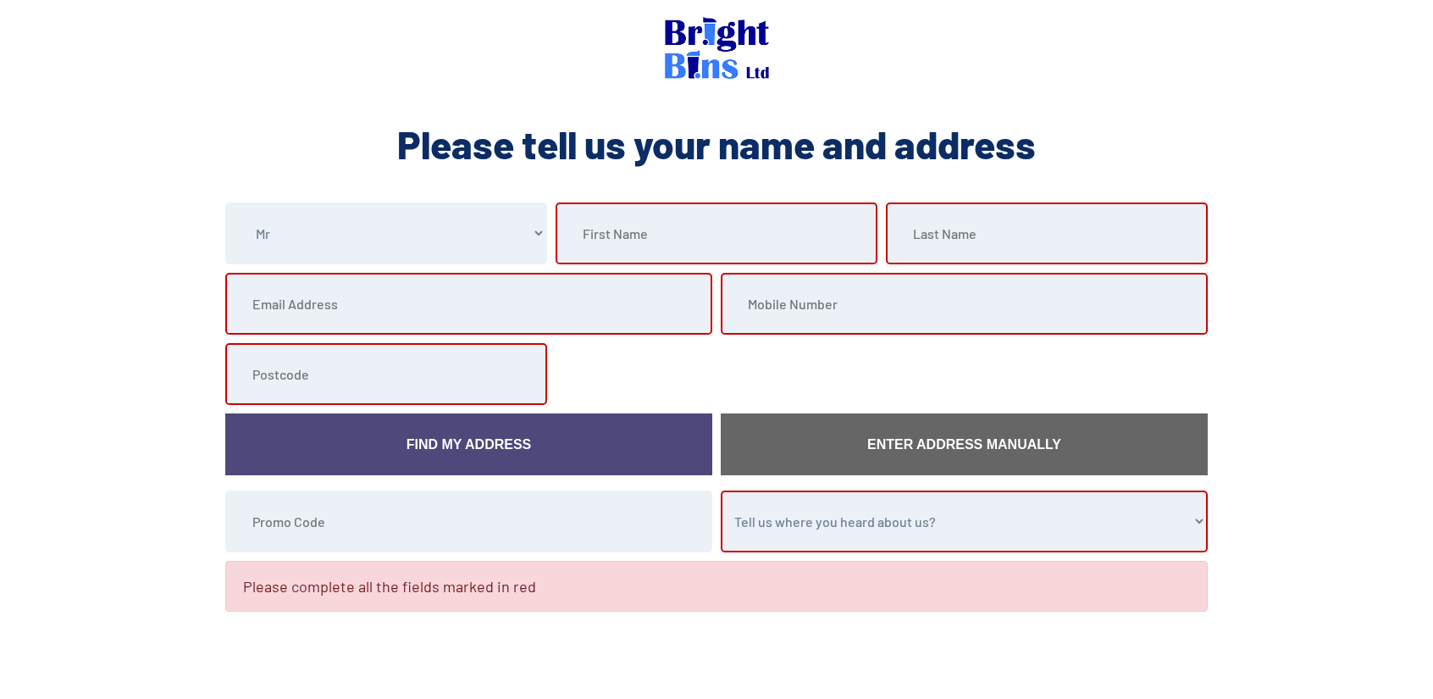 This screenshot has width=1433, height=699. Describe the element at coordinates (468, 521) in the screenshot. I see `input: Promo Code` at that location.